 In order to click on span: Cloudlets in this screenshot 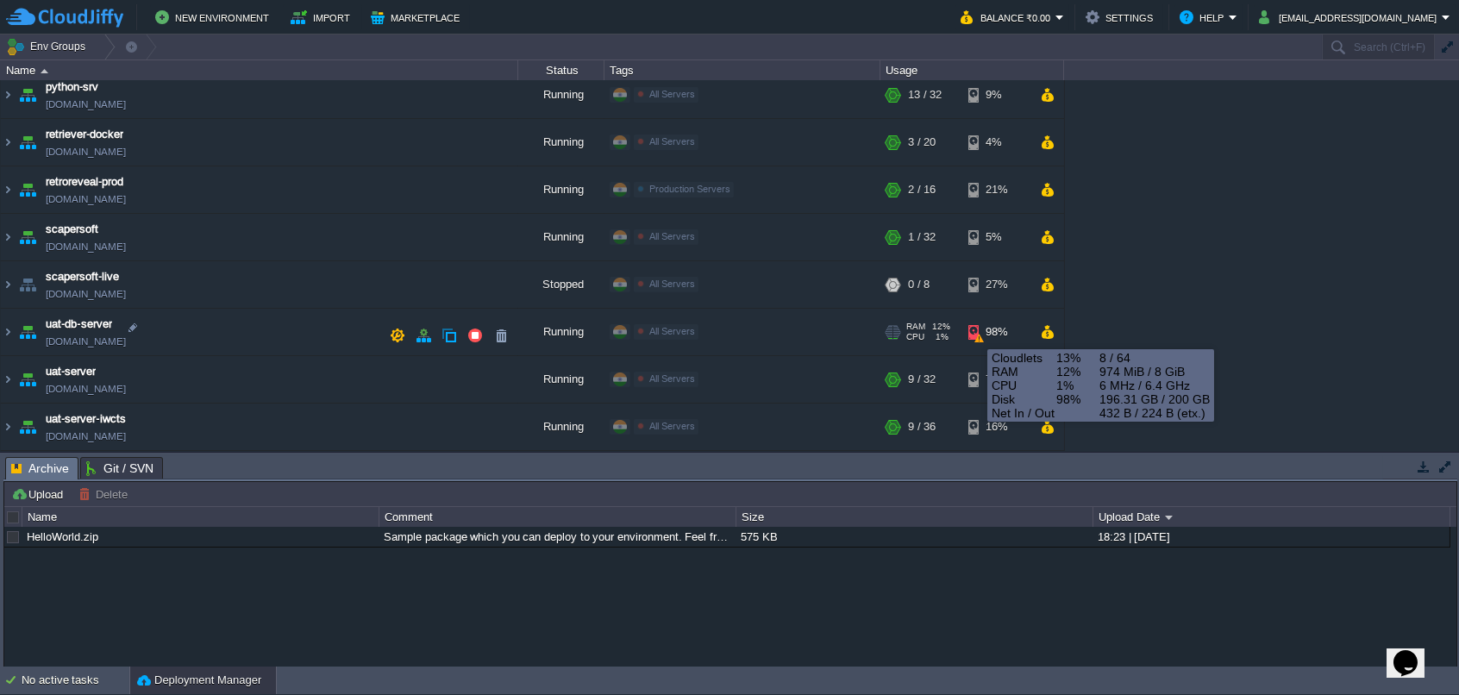, I will do `click(1024, 358)`.